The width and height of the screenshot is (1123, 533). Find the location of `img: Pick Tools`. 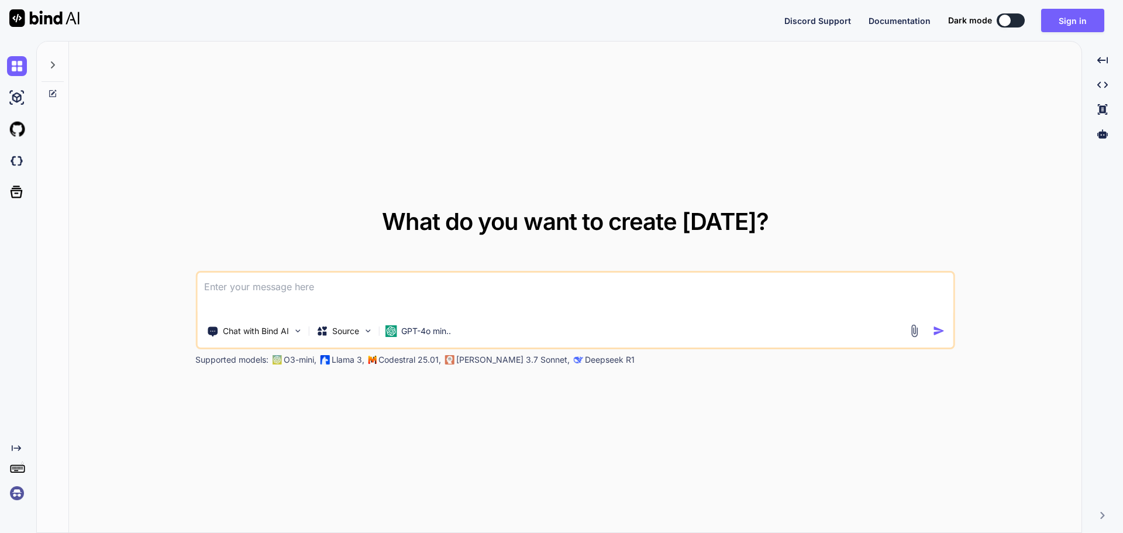

img: Pick Tools is located at coordinates (297, 331).